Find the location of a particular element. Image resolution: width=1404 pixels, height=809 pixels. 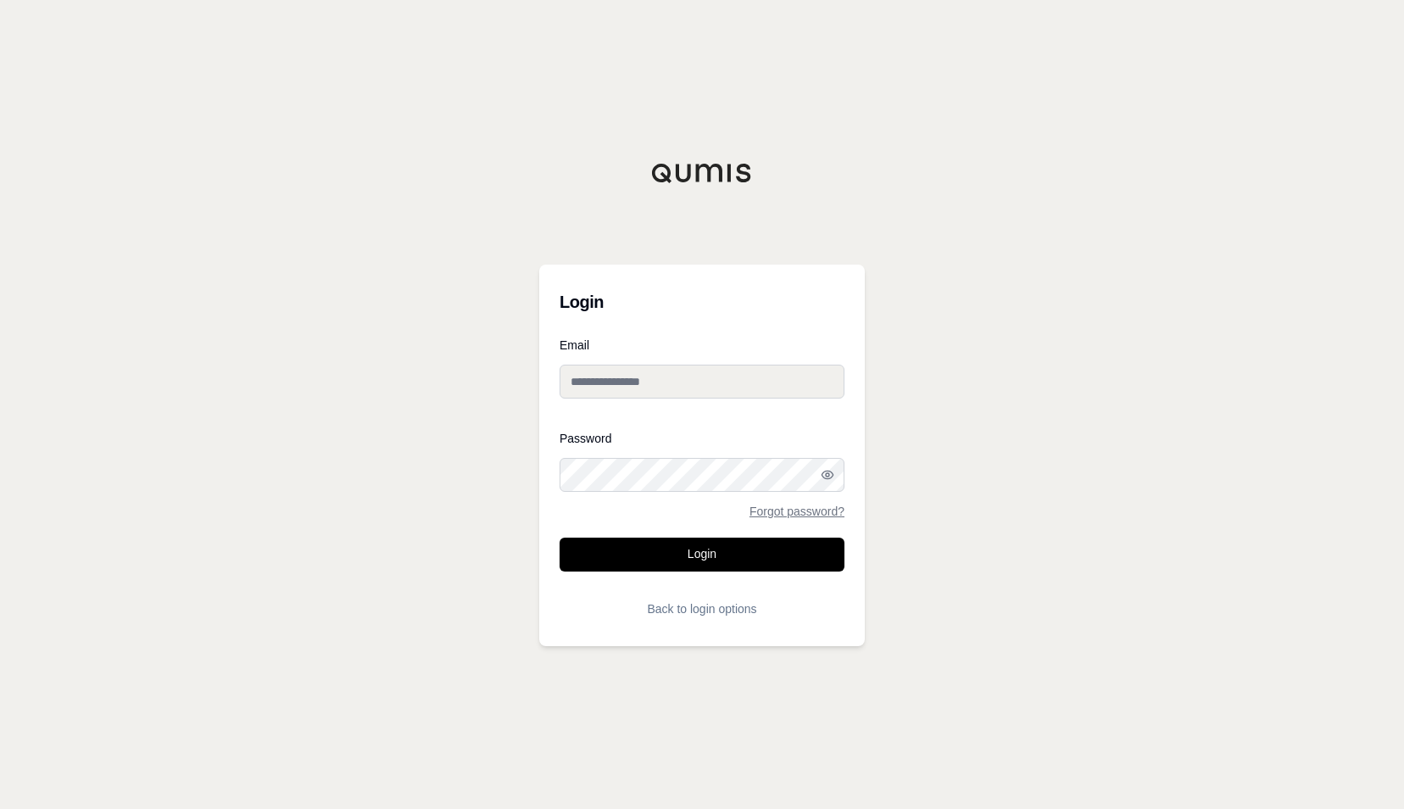

label: Email is located at coordinates (702, 345).